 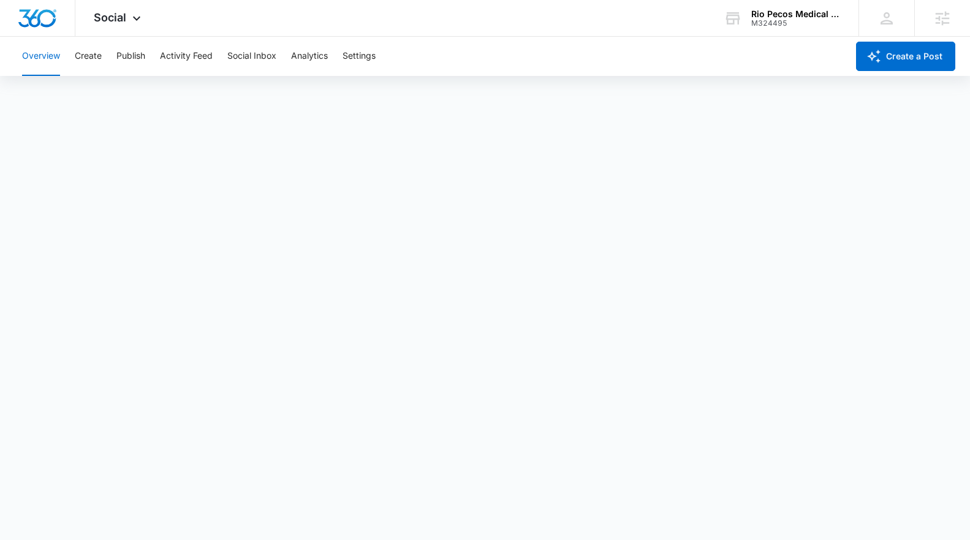 What do you see at coordinates (796, 23) in the screenshot?
I see `div: account id` at bounding box center [796, 23].